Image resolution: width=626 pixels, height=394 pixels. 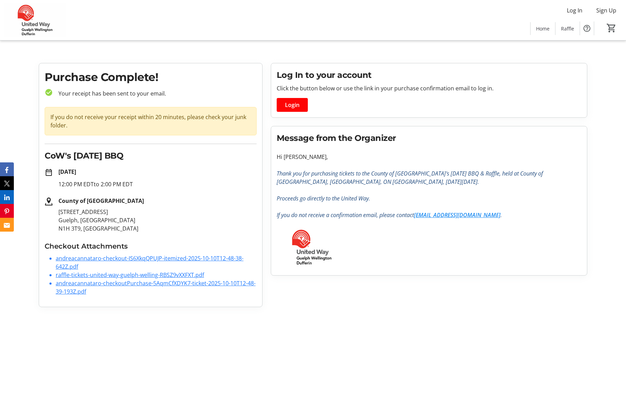 I want to click on a: Home, so click(x=543, y=28).